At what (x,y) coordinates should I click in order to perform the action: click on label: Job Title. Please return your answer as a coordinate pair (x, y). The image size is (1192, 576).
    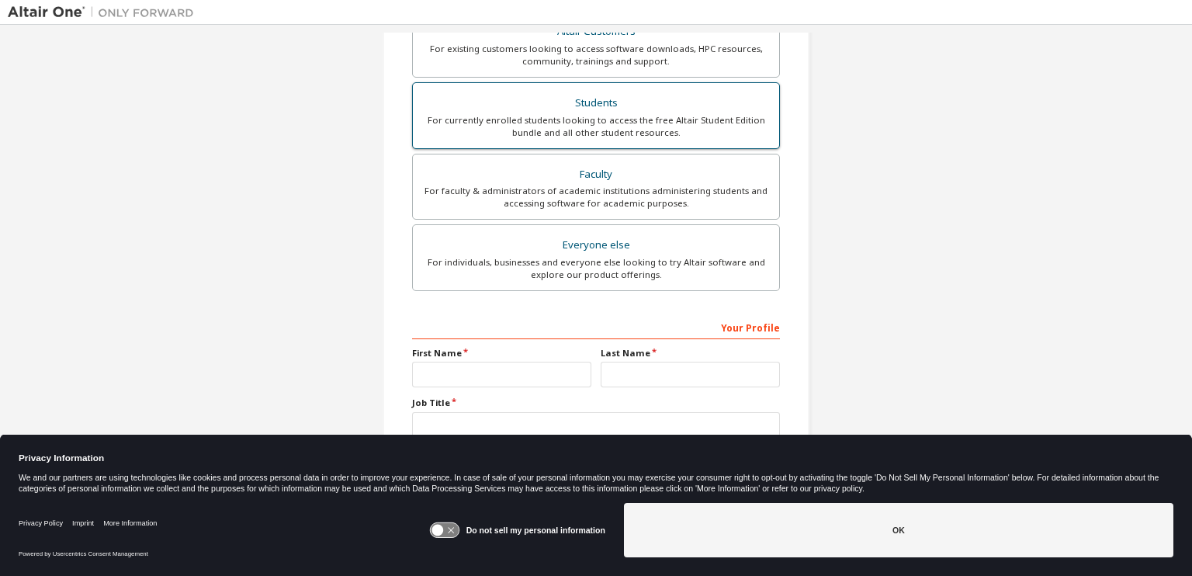
    Looking at the image, I should click on (596, 403).